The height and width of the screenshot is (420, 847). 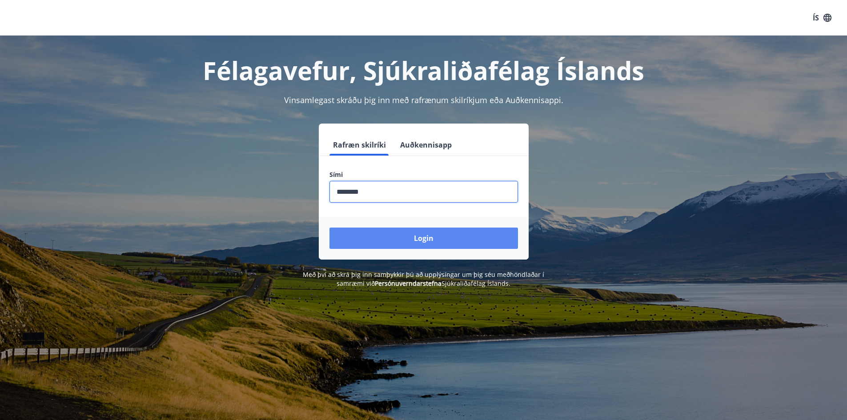 I want to click on button: Auðkennisapp, so click(x=426, y=145).